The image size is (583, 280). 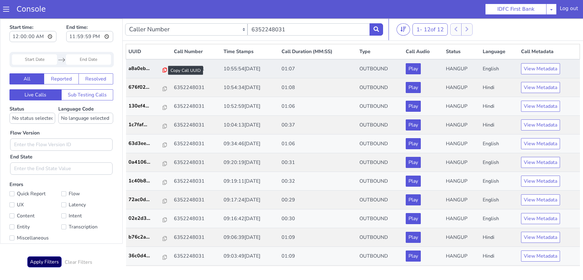 I want to click on label: Content, so click(x=35, y=197).